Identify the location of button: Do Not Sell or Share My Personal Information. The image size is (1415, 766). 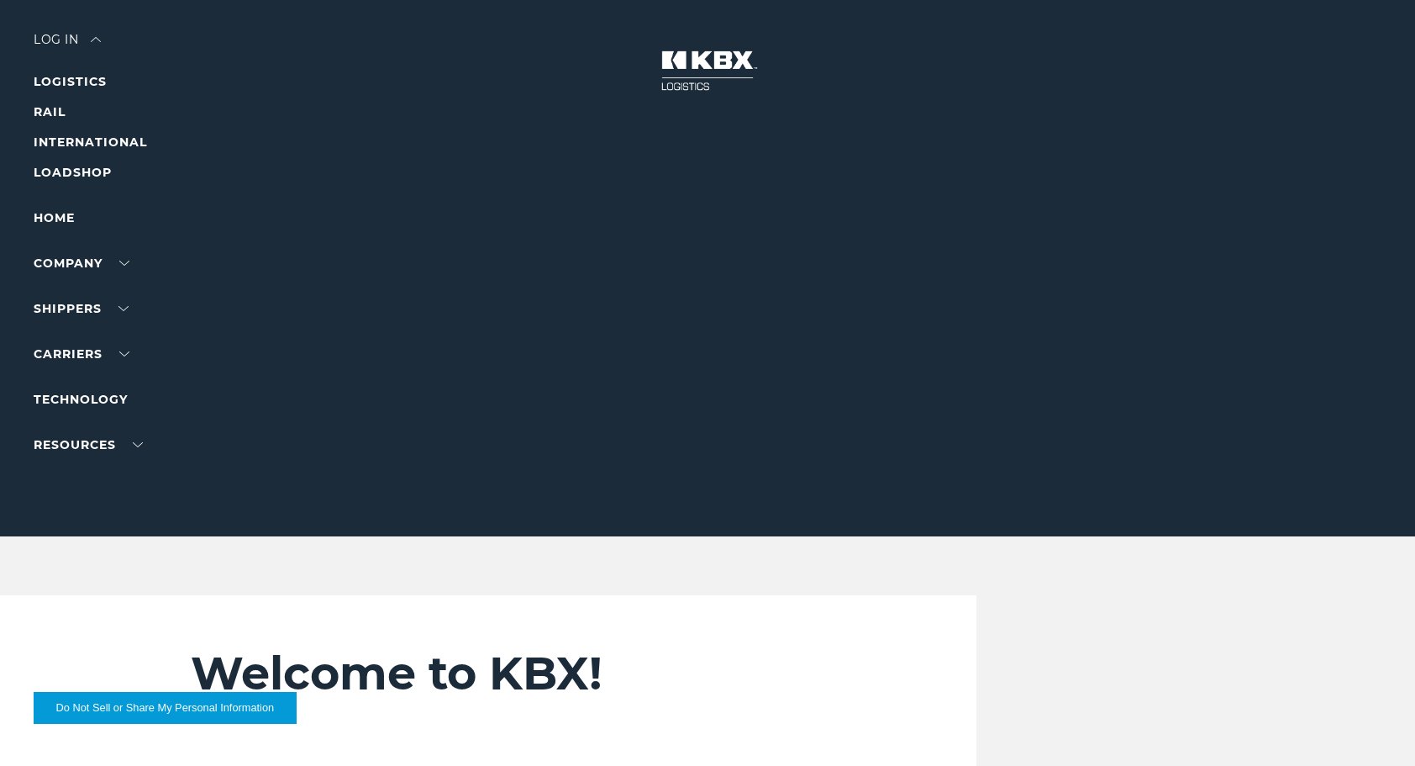
(165, 708).